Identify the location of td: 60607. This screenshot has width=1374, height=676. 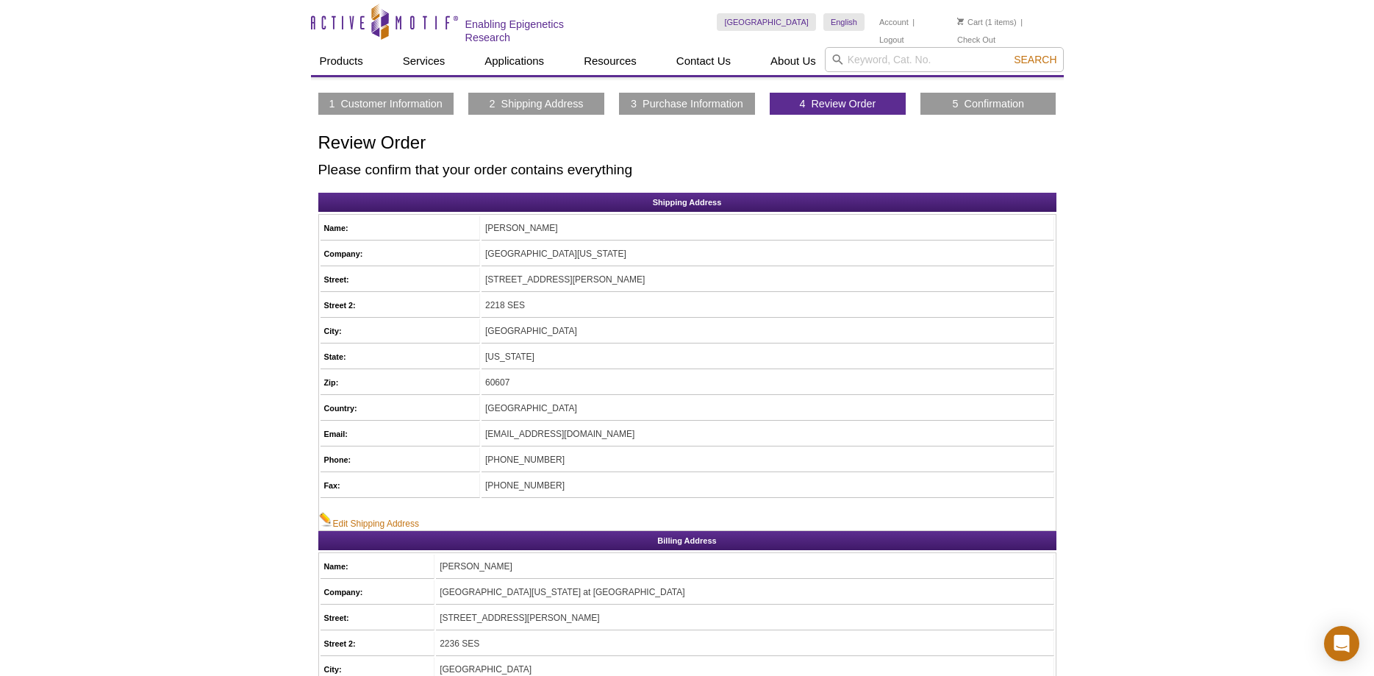
(768, 382).